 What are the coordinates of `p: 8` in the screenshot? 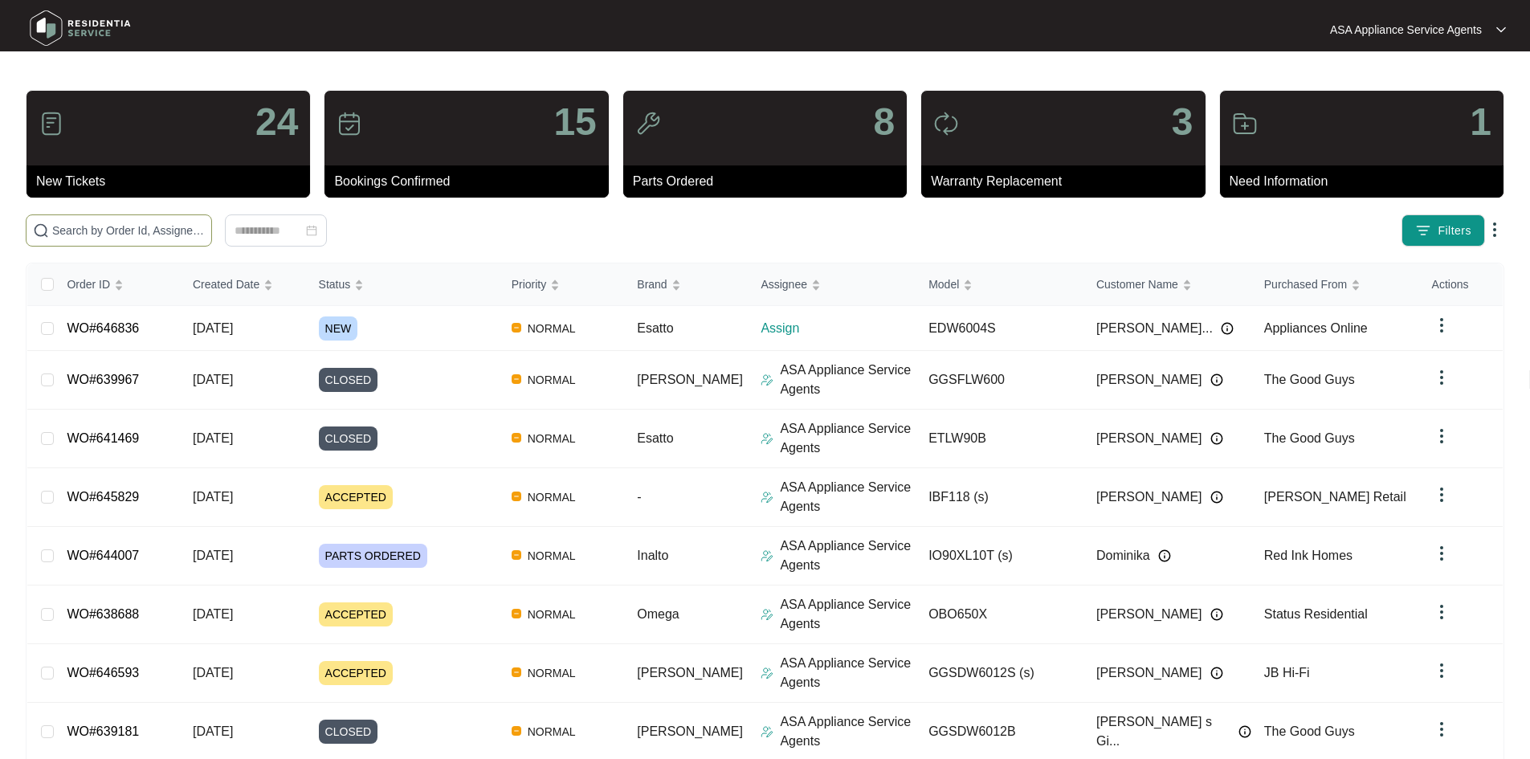 It's located at (883, 122).